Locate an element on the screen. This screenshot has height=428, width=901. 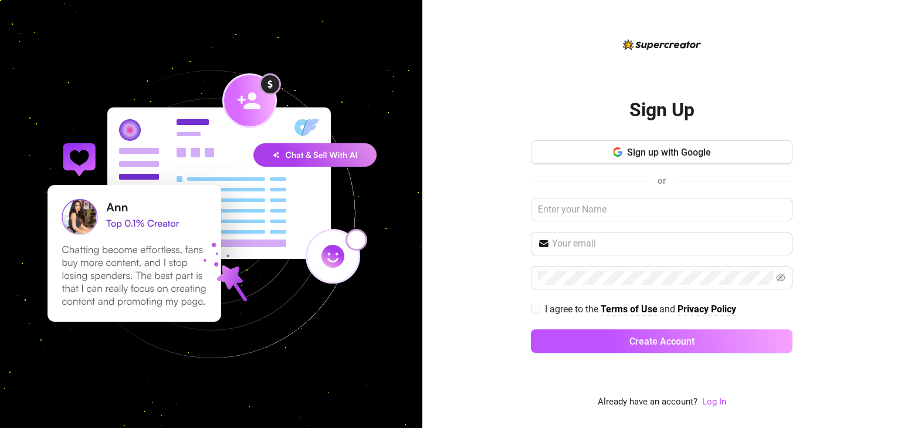
span: or is located at coordinates (662, 181).